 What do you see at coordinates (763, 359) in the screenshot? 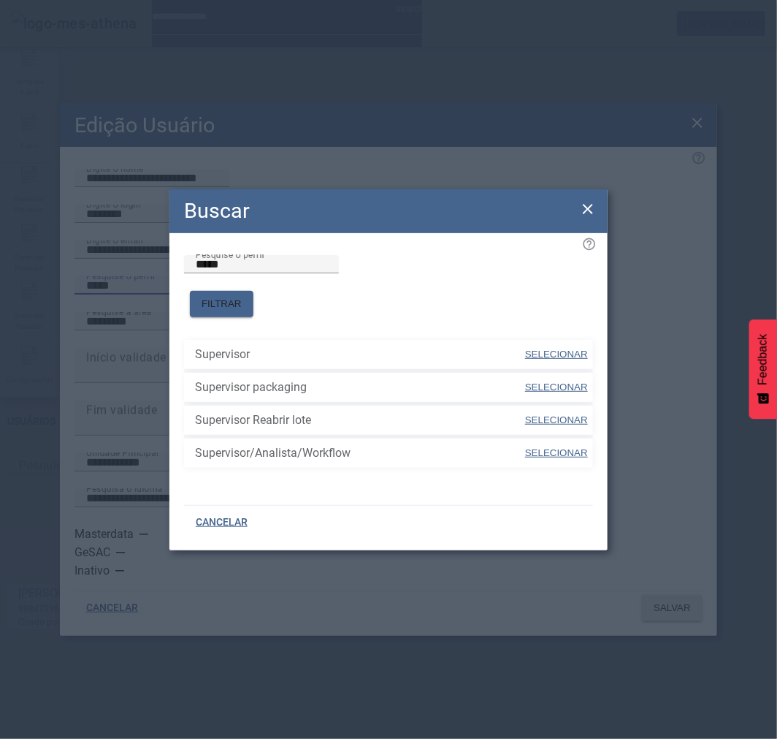
I see `span: Feedback` at bounding box center [763, 359].